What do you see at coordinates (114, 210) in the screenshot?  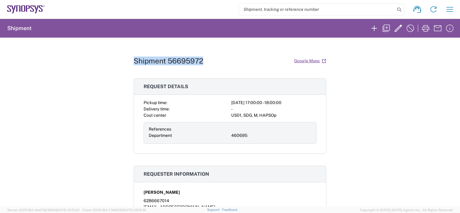 I see `span: Client: 2025.18.0-7346316` at bounding box center [114, 210].